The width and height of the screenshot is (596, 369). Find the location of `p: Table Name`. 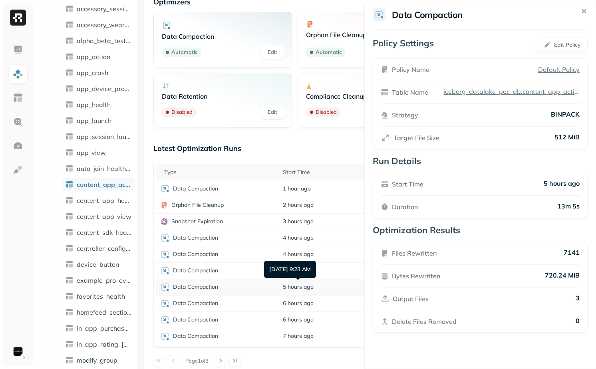

p: Table Name is located at coordinates (410, 92).